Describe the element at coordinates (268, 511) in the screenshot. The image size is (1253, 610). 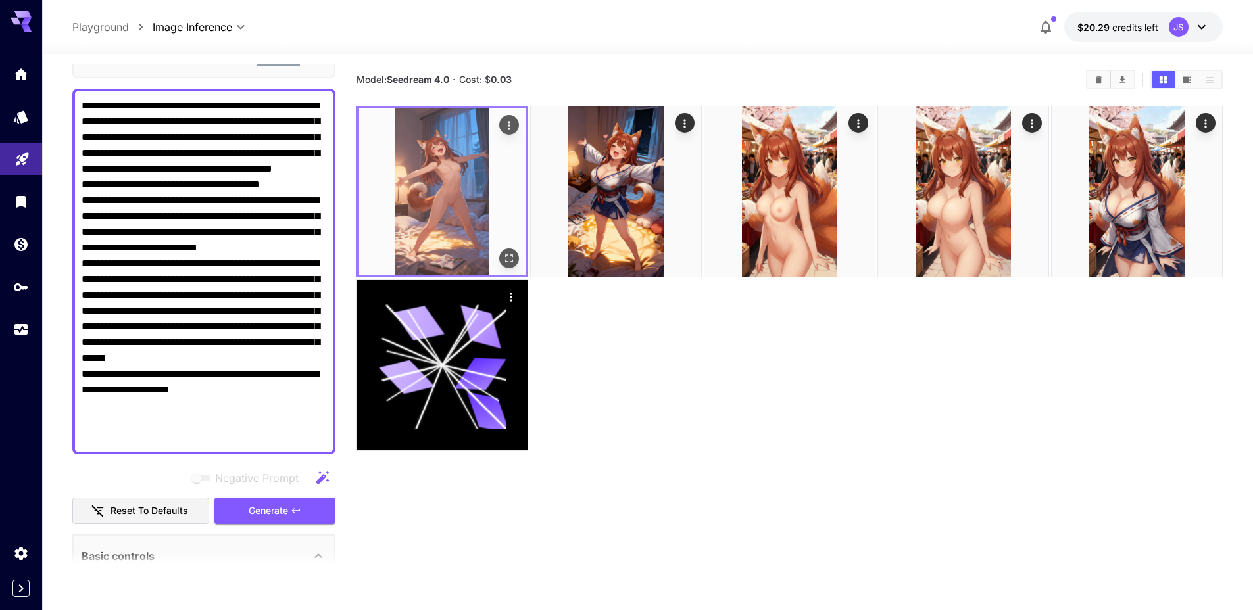
I see `span: Generate` at that location.